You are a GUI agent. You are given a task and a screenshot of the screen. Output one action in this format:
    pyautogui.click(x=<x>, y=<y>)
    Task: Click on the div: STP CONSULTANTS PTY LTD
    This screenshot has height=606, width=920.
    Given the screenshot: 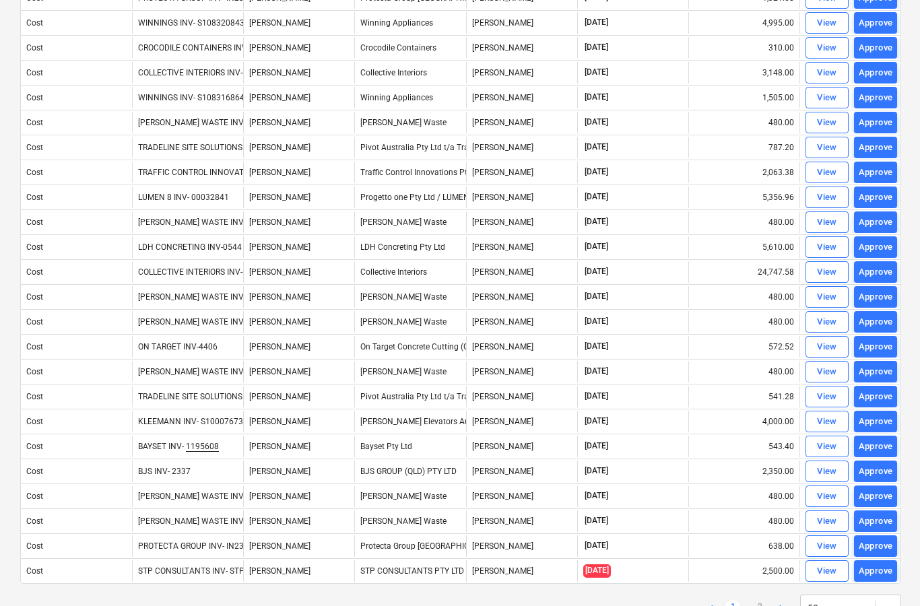 What is the action you would take?
    pyautogui.click(x=409, y=571)
    